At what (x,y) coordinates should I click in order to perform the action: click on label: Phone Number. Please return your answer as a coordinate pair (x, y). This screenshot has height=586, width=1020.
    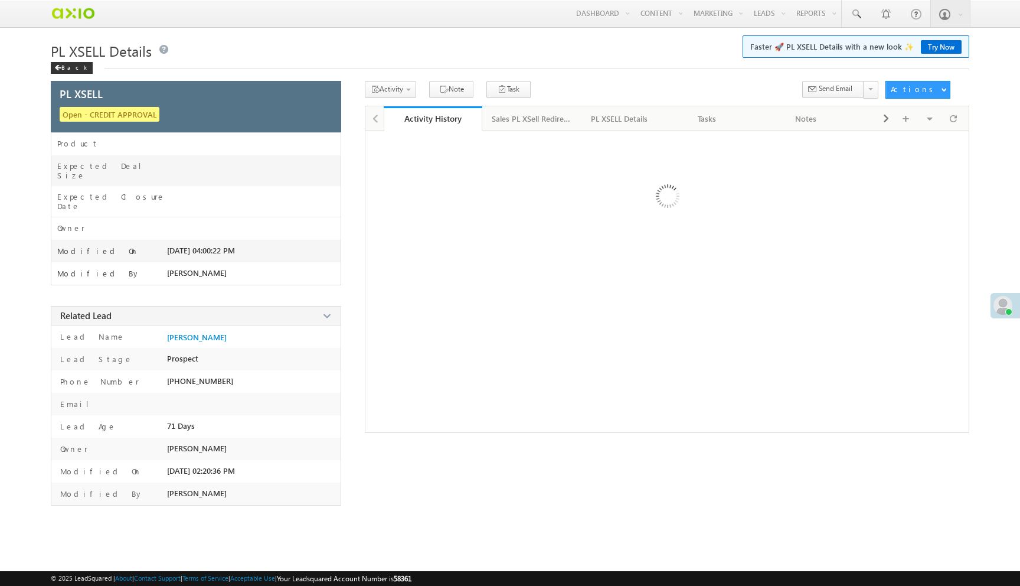
    Looking at the image, I should click on (98, 381).